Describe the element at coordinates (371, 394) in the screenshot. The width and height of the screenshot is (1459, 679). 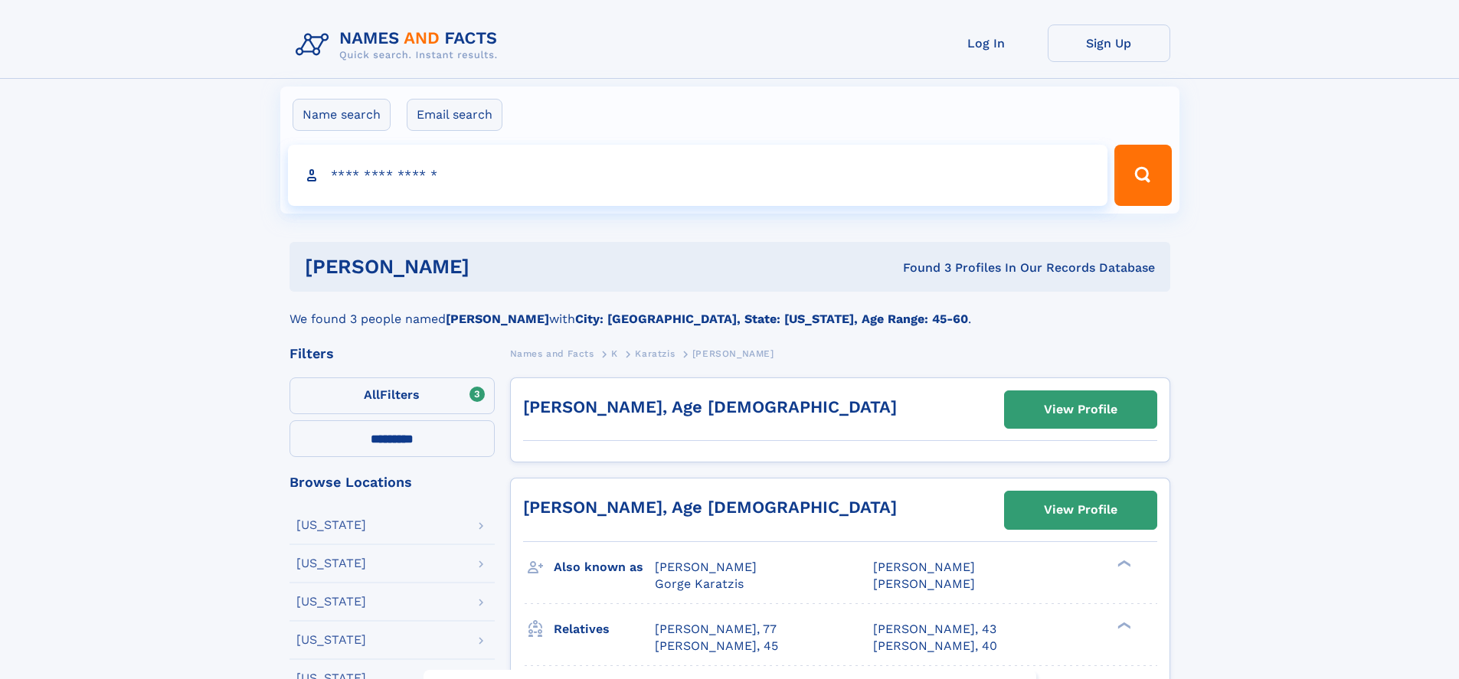
I see `span: All` at that location.